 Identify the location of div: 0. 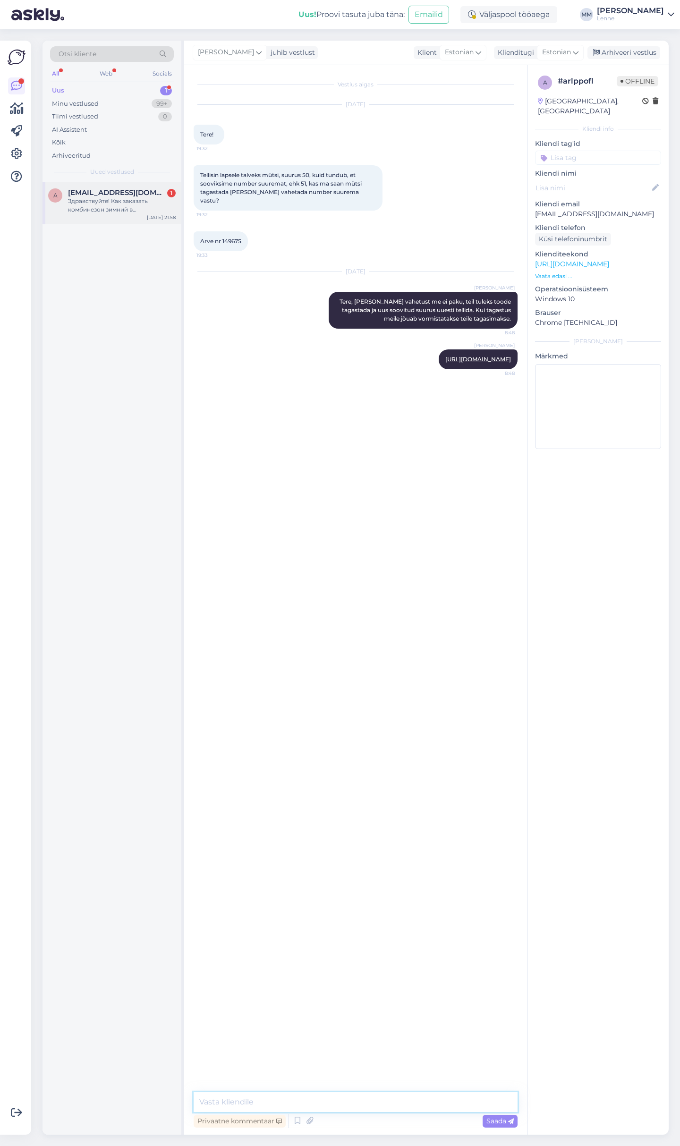
(165, 117).